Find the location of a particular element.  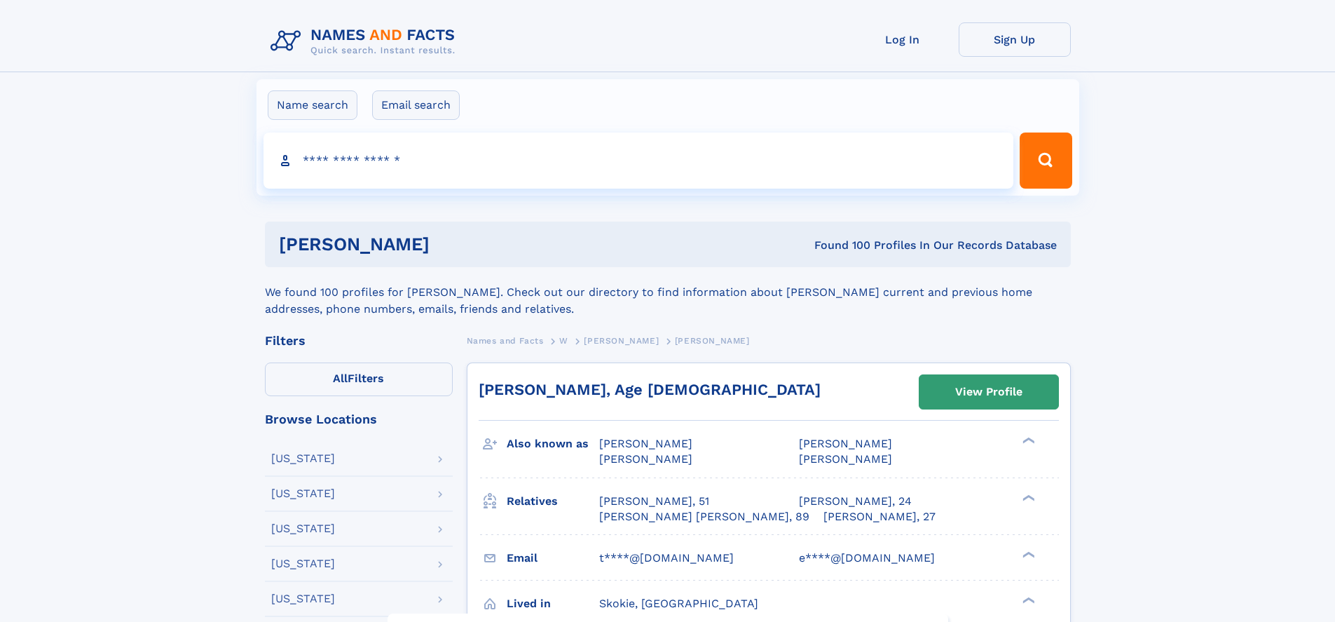

input: search input is located at coordinates (639, 161).